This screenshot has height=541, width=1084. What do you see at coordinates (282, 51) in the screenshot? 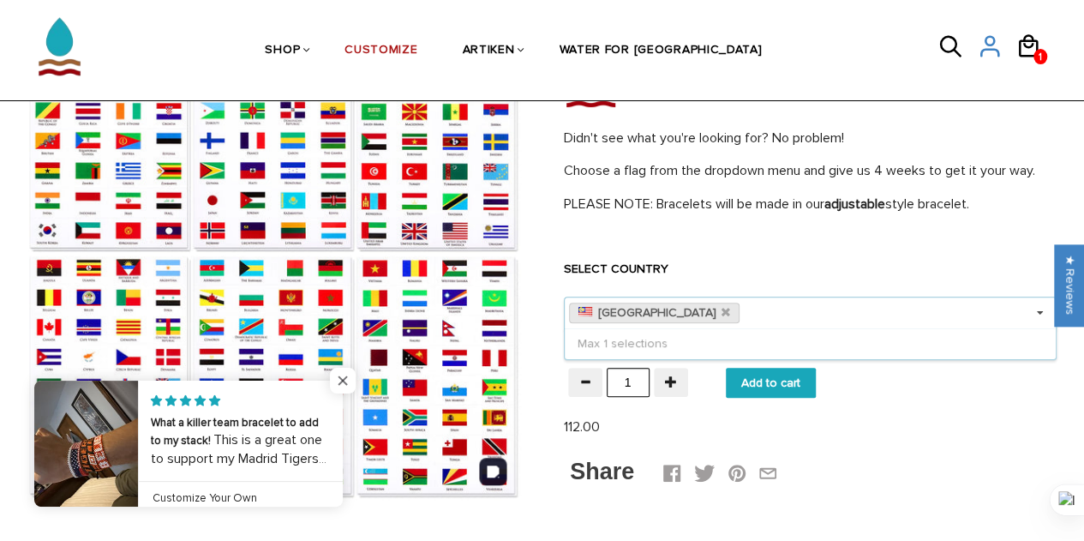
I see `a: SHOP` at bounding box center [282, 51].